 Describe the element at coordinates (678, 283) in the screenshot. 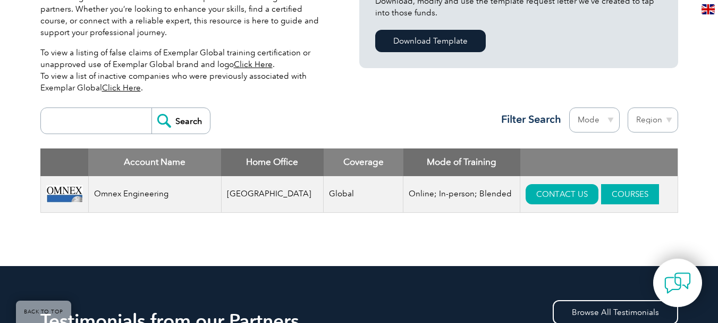

I see `img: contact-chat.png` at that location.